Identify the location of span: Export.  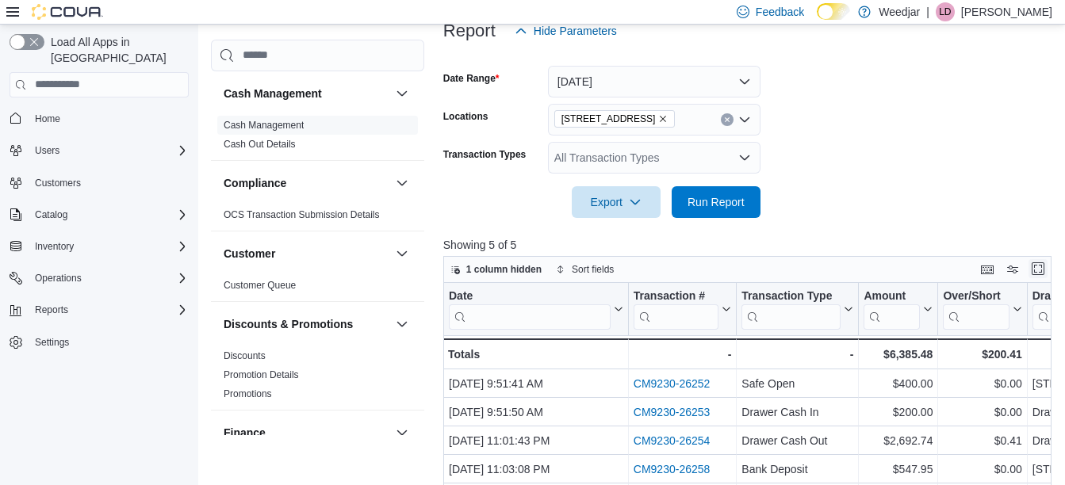
(616, 202).